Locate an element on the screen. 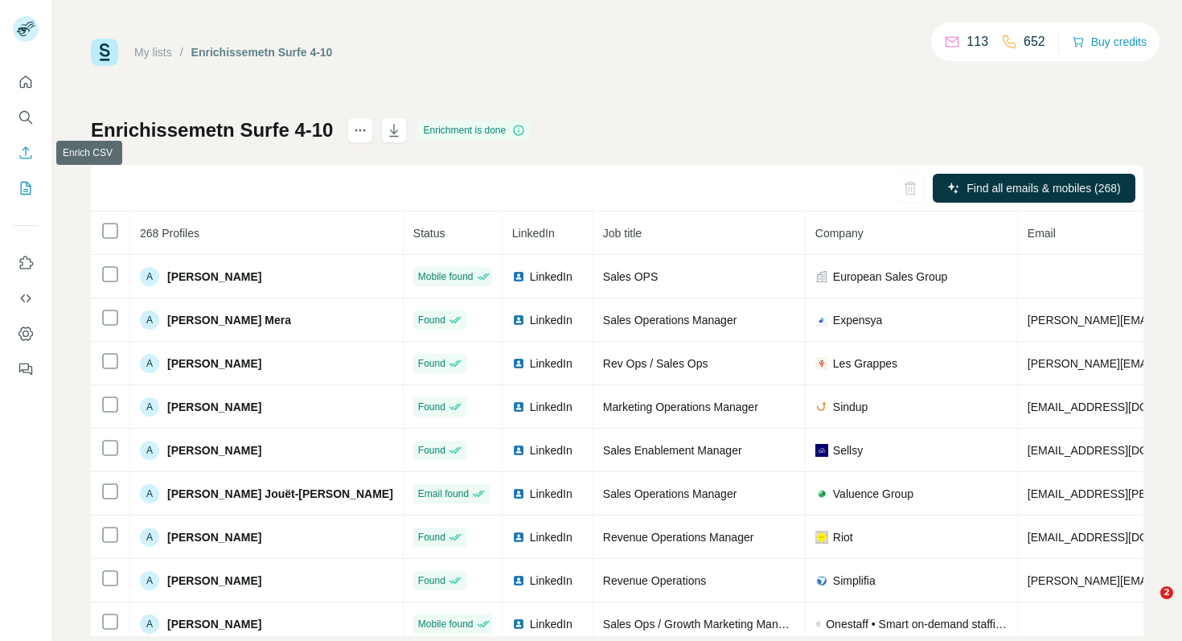 Image resolution: width=1182 pixels, height=641 pixels. button: Use Surfe on LinkedIn is located at coordinates (26, 263).